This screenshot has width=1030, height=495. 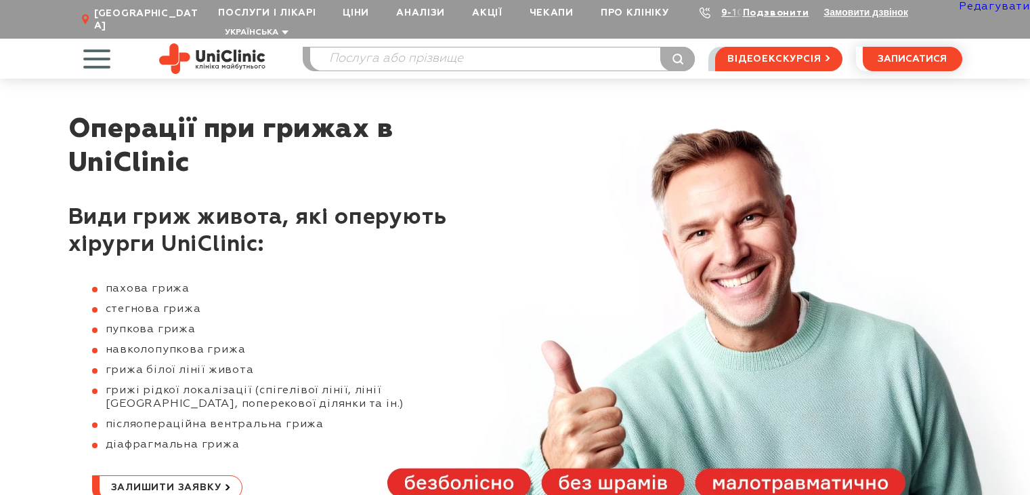 What do you see at coordinates (283, 329) in the screenshot?
I see `li: пупкова грижа` at bounding box center [283, 329].